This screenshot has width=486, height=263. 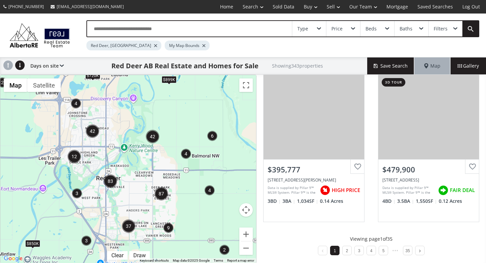 What do you see at coordinates (212, 136) in the screenshot?
I see `div: 6` at bounding box center [212, 136].